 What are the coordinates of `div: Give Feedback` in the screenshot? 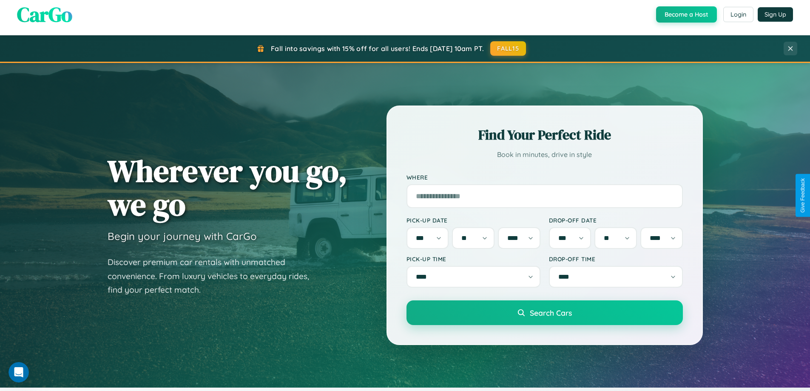 It's located at (803, 195).